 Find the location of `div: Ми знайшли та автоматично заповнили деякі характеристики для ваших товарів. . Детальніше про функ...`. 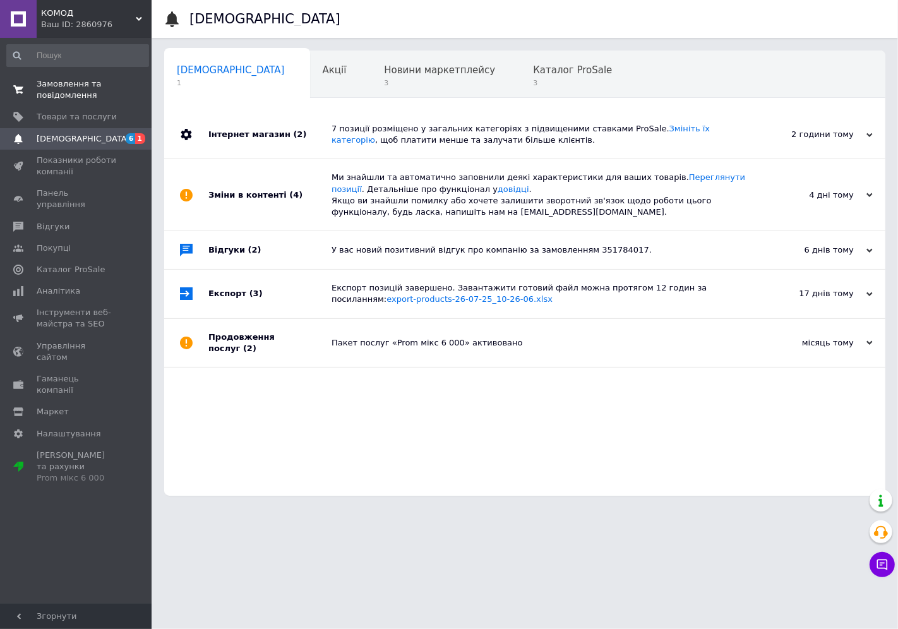

div: Ми знайшли та автоматично заповнили деякі характеристики для ваших товарів. . Детальніше про функ... is located at coordinates (538, 194).